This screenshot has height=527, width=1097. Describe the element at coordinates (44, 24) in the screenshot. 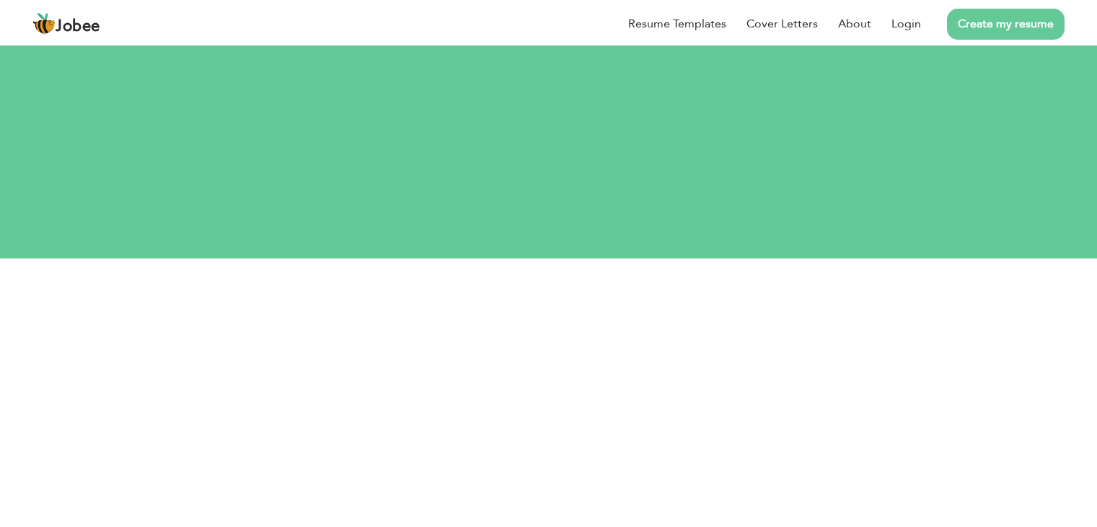

I see `img: jobee.io` at that location.